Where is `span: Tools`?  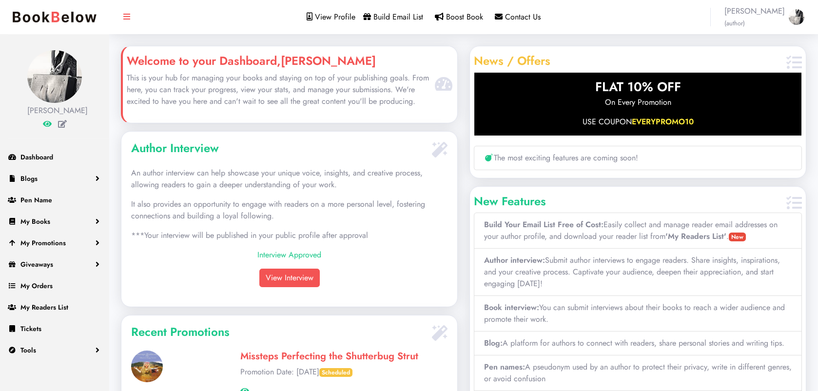
span: Tools is located at coordinates (28, 350).